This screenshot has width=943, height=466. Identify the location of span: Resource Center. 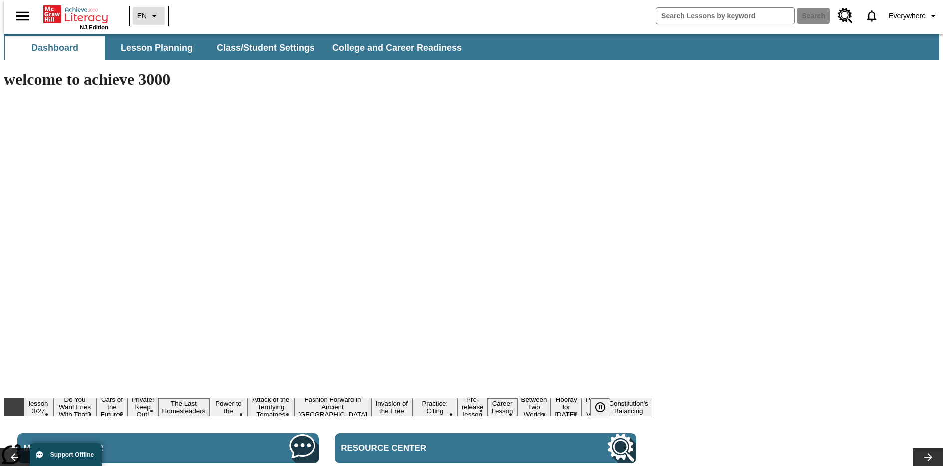
(432, 448).